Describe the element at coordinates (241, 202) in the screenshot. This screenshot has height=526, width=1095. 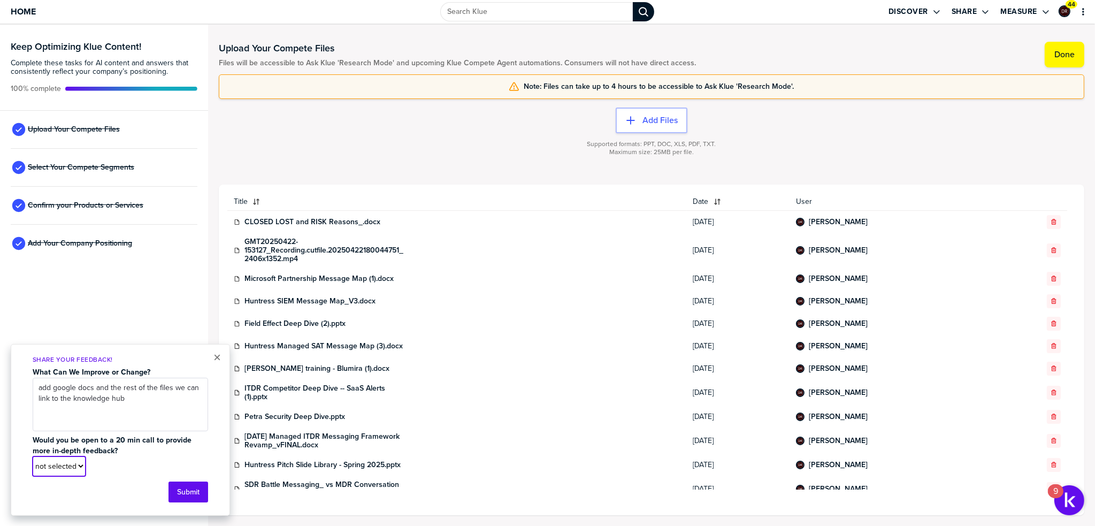
I see `span: Title` at that location.